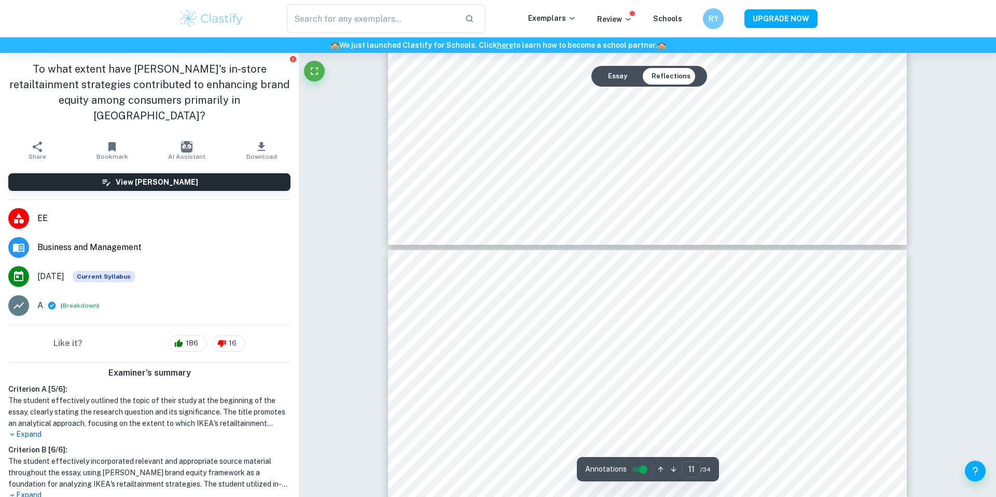  Describe the element at coordinates (211, 19) in the screenshot. I see `img: Clastify logo` at that location.